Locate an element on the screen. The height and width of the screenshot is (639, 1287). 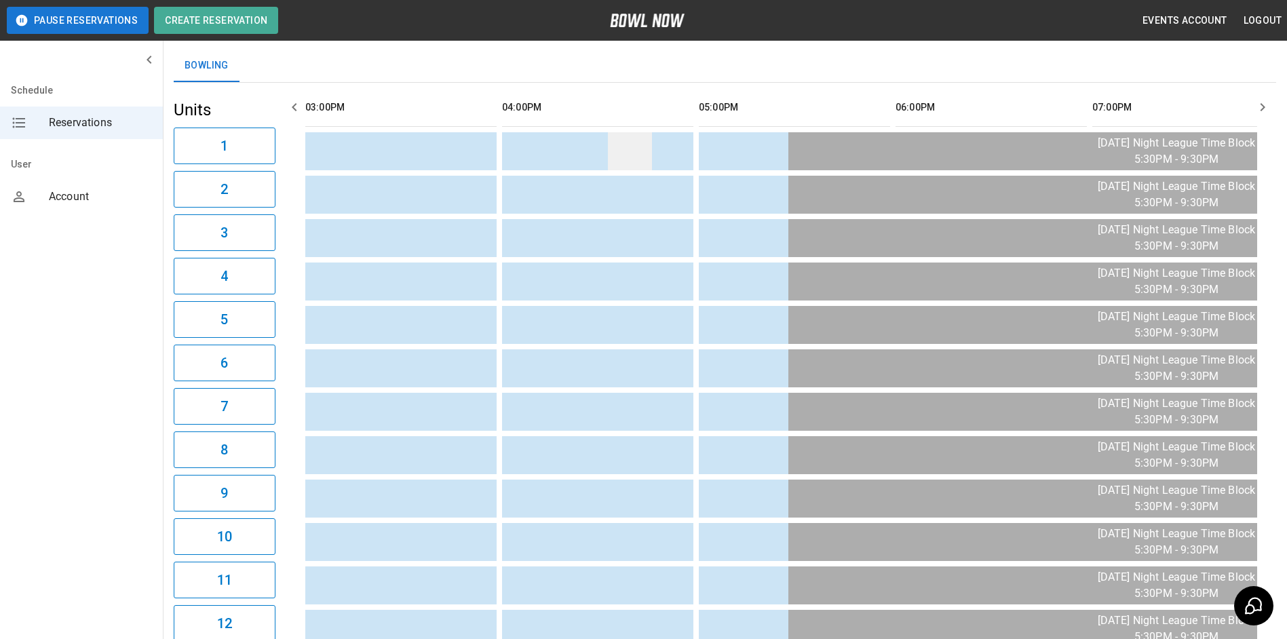
button: 11 is located at coordinates (224, 580).